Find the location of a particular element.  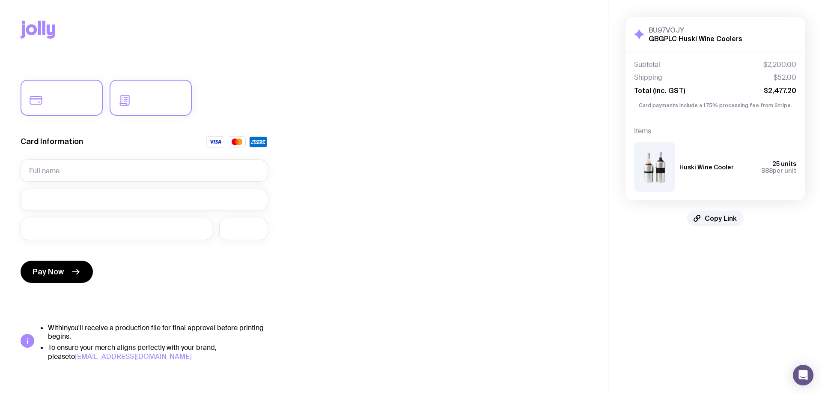

label: Card Information is located at coordinates (52, 141).